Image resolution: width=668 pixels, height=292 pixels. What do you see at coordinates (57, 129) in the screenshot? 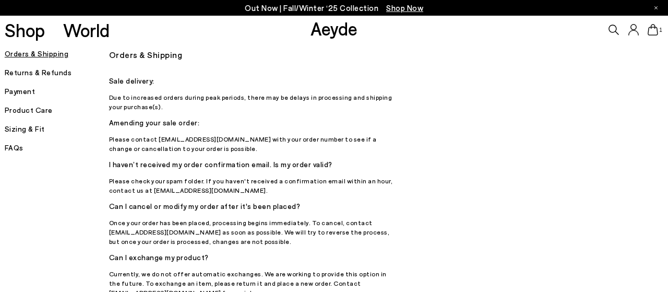
I see `h5: Sizing & Fit` at bounding box center [57, 129].